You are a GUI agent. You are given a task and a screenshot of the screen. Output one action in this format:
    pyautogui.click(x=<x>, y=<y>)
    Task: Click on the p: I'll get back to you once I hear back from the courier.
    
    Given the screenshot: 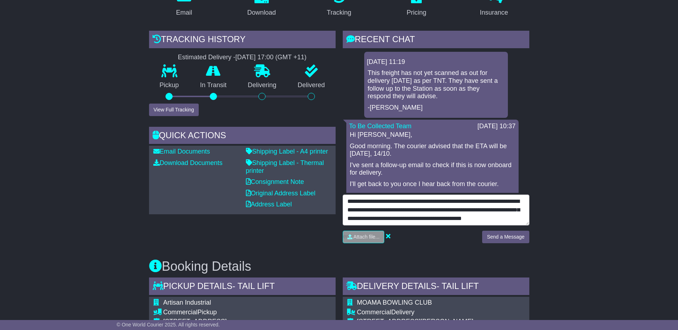 What is the action you would take?
    pyautogui.click(x=433, y=185)
    